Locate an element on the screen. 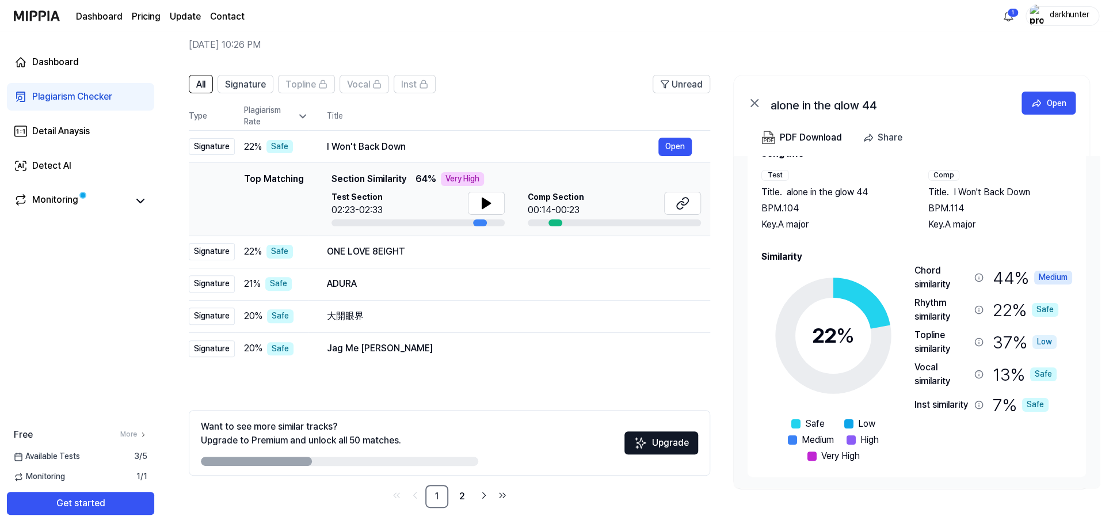 This screenshot has width=1113, height=531. div: 22 is located at coordinates (833, 336).